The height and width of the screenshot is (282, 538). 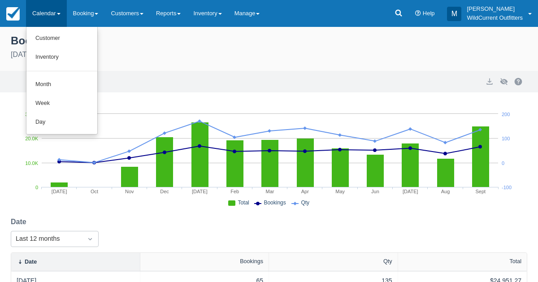 What do you see at coordinates (515, 261) in the screenshot?
I see `div: Total` at bounding box center [515, 261].